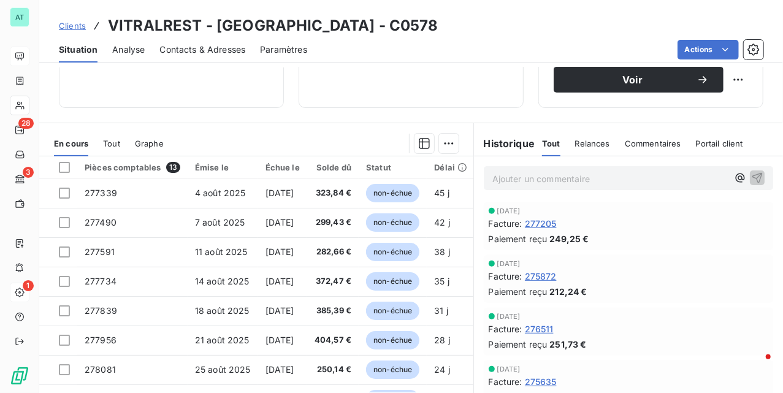 This screenshot has height=393, width=783. Describe the element at coordinates (442, 222) in the screenshot. I see `span: 42 j` at that location.